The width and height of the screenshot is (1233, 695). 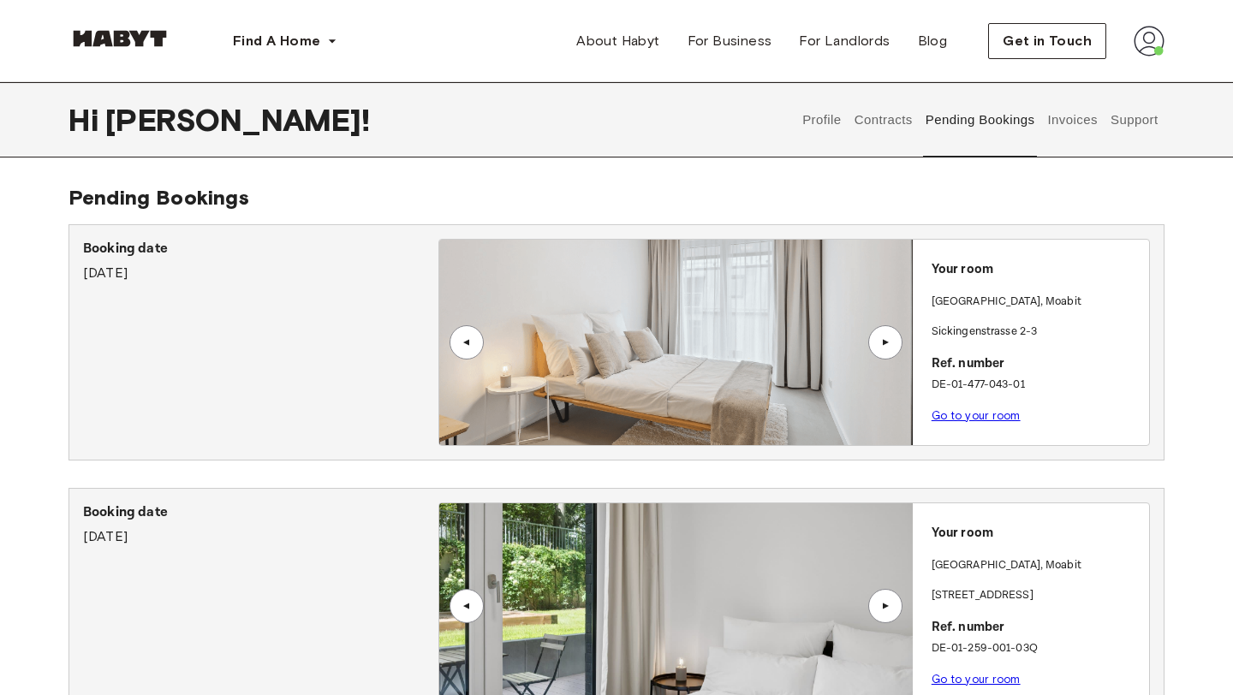 What do you see at coordinates (277, 41) in the screenshot?
I see `span: Find A Home` at bounding box center [277, 41].